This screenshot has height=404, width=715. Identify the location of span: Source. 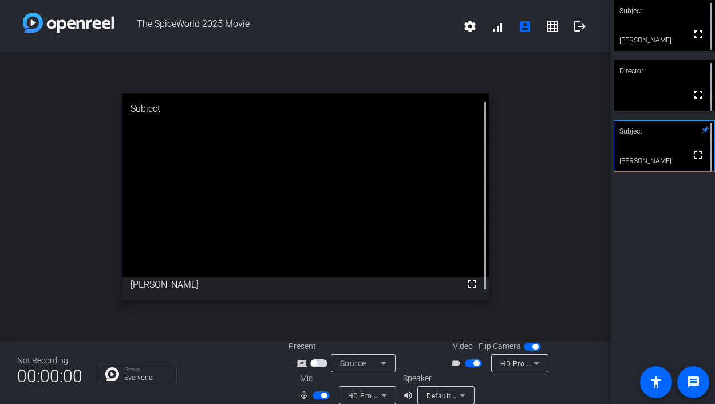
(353, 363).